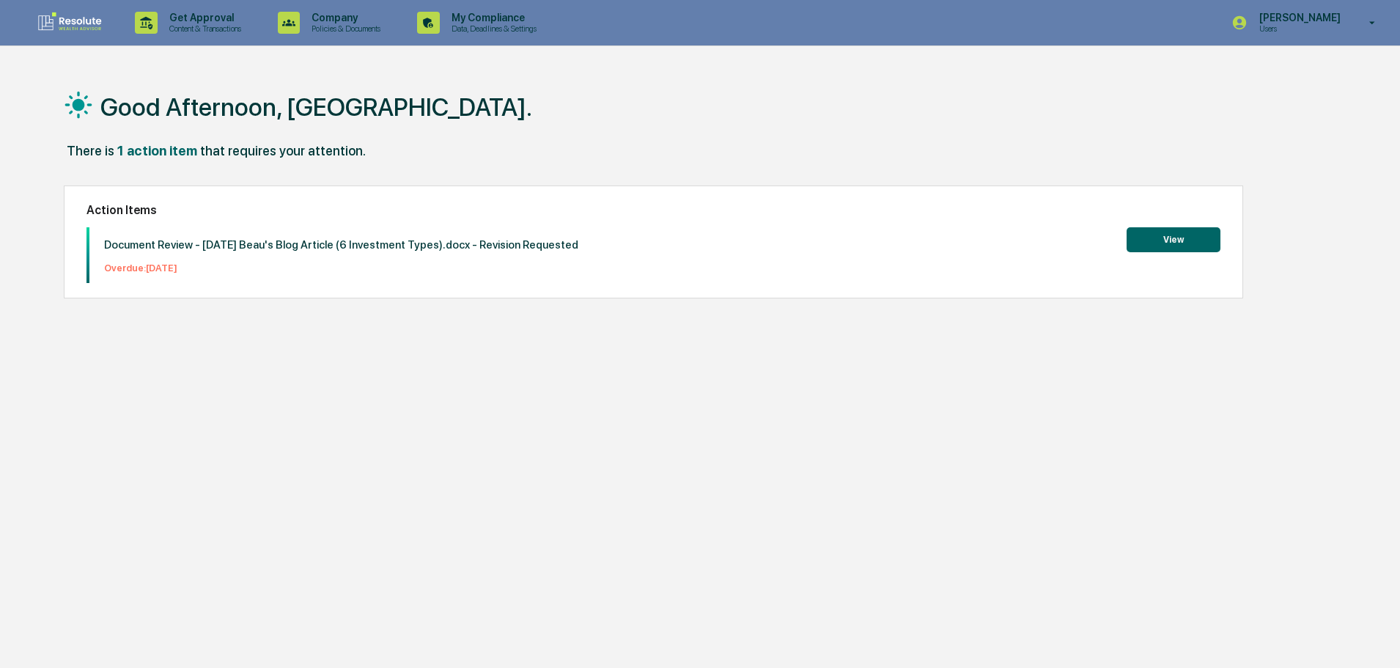  I want to click on img: logo, so click(70, 23).